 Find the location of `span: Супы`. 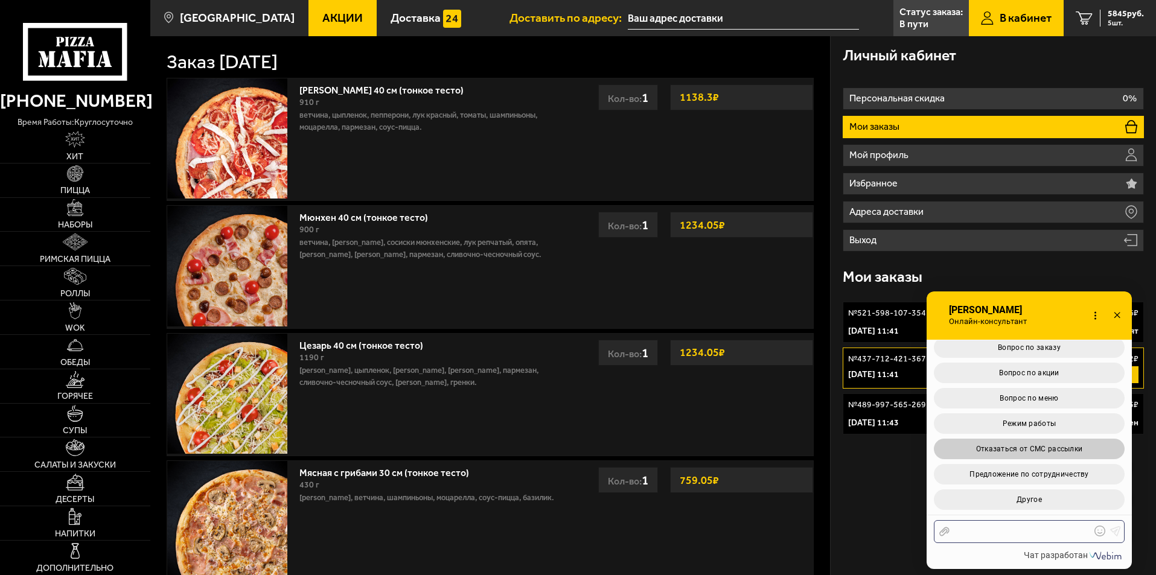

span: Супы is located at coordinates (75, 431).